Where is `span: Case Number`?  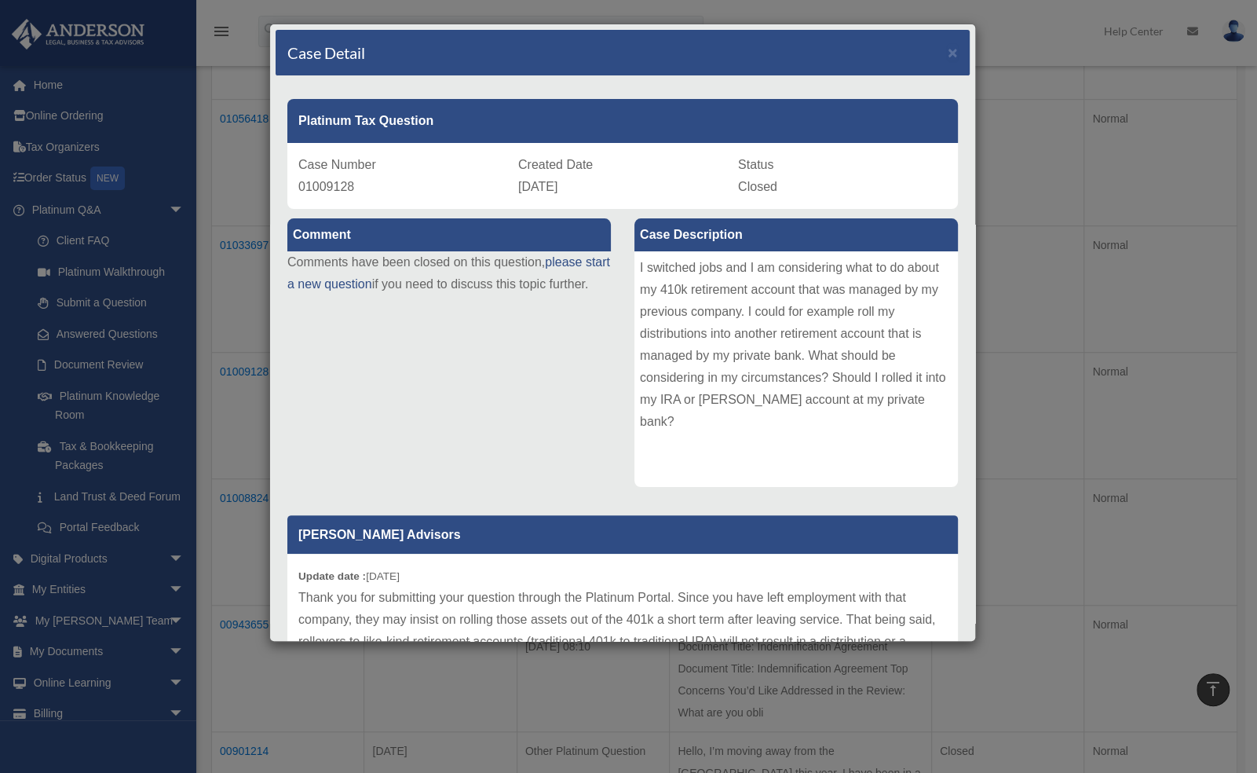
span: Case Number is located at coordinates (337, 164).